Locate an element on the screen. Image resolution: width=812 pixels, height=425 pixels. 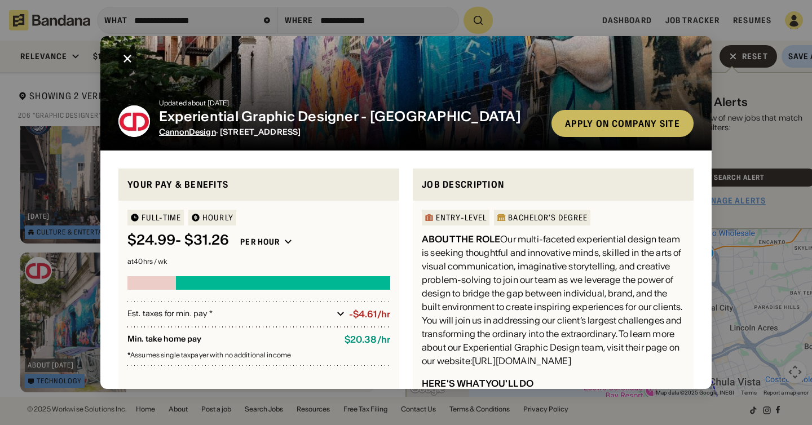
div: Full-time is located at coordinates (161, 218).